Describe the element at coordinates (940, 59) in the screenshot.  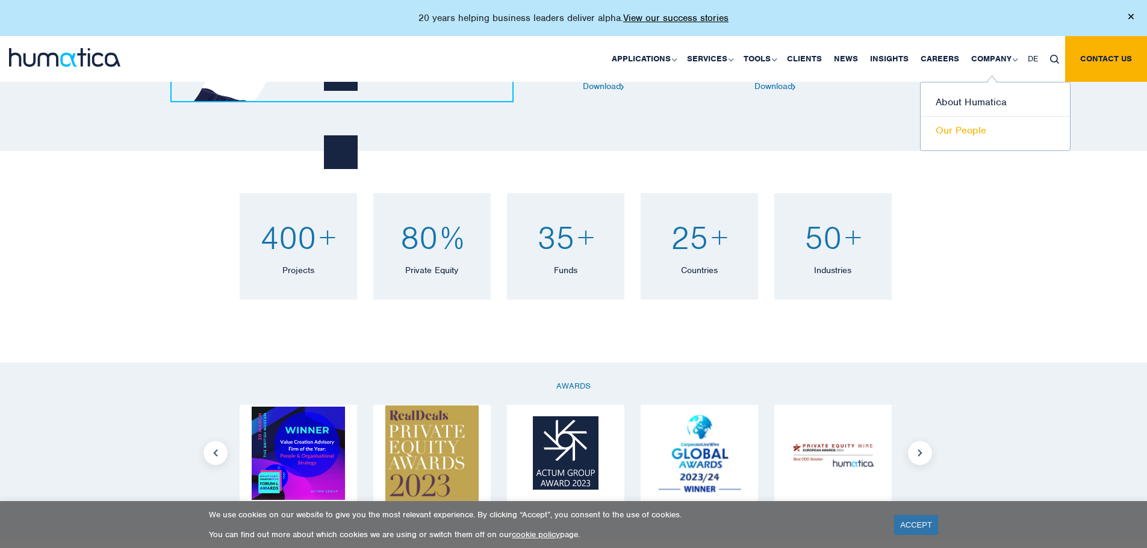
I see `a: Careers` at that location.